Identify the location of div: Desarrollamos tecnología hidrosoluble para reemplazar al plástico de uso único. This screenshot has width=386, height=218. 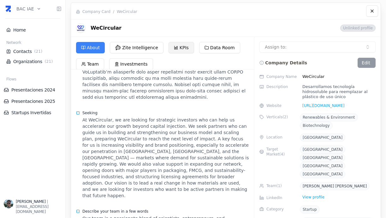
(337, 92).